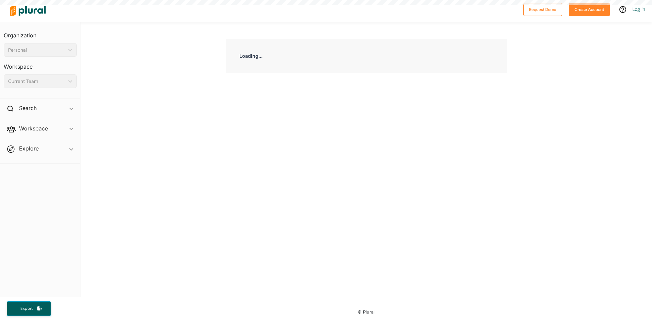  I want to click on a: Create Account, so click(589, 9).